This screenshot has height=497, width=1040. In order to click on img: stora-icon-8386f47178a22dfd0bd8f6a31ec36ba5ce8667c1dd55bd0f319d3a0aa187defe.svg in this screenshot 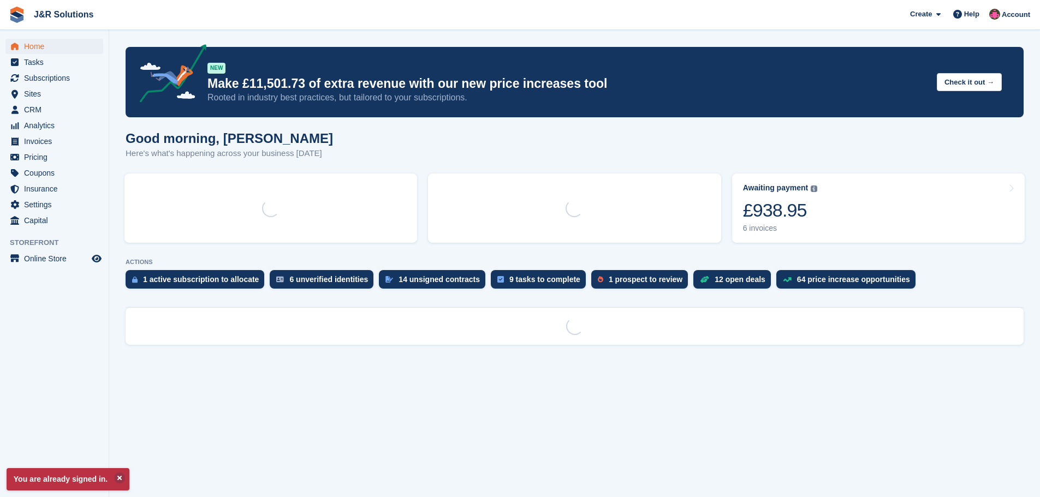, I will do `click(17, 15)`.